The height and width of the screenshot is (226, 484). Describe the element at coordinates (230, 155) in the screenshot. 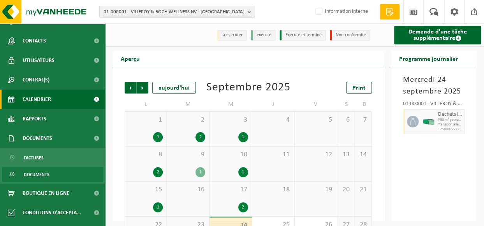

I see `span: 10` at that location.